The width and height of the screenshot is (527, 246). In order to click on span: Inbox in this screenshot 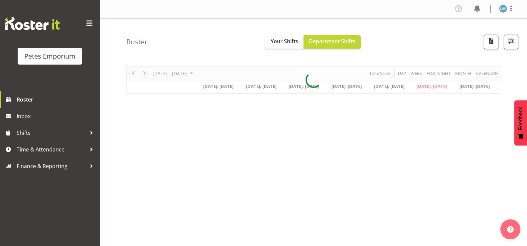, I will do `click(57, 116)`.